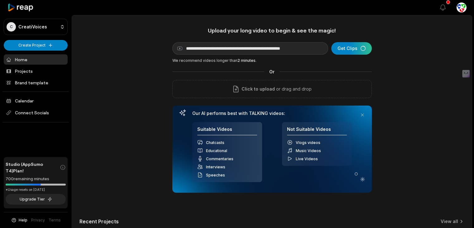 The image size is (474, 228). I want to click on span: Interviews, so click(216, 167).